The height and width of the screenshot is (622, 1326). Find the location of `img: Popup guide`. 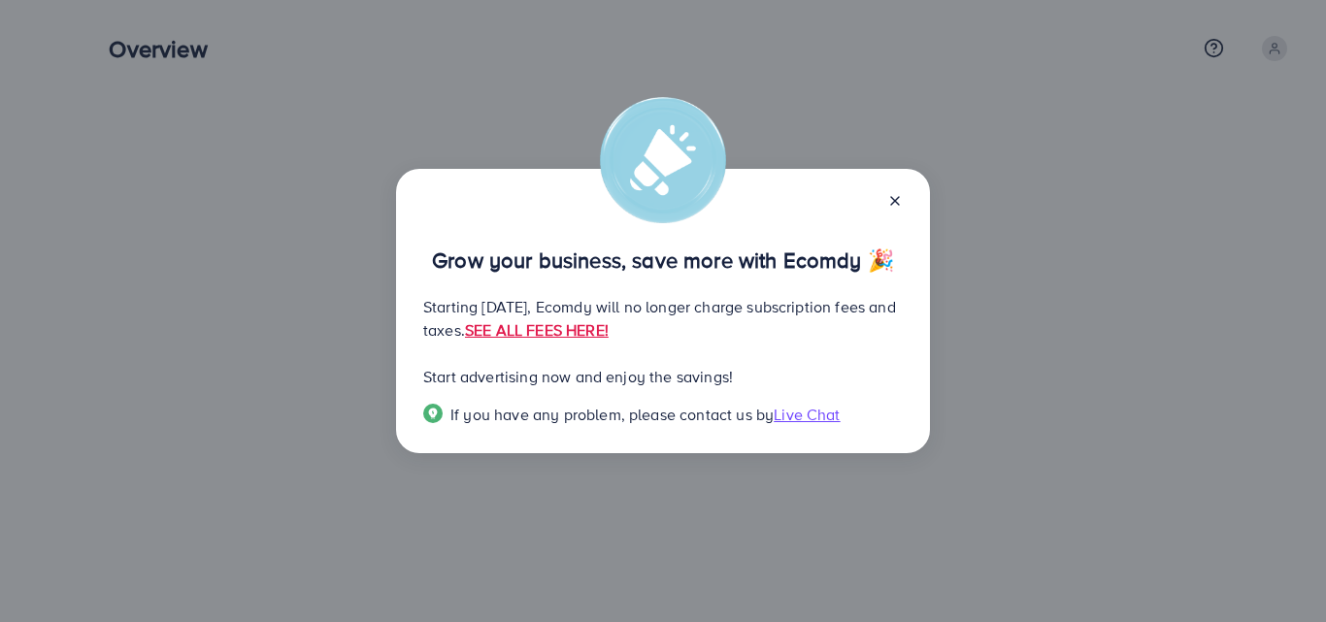

img: Popup guide is located at coordinates (433, 413).